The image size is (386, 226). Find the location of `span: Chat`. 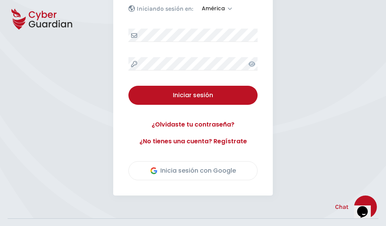

span: Chat is located at coordinates (342, 207).